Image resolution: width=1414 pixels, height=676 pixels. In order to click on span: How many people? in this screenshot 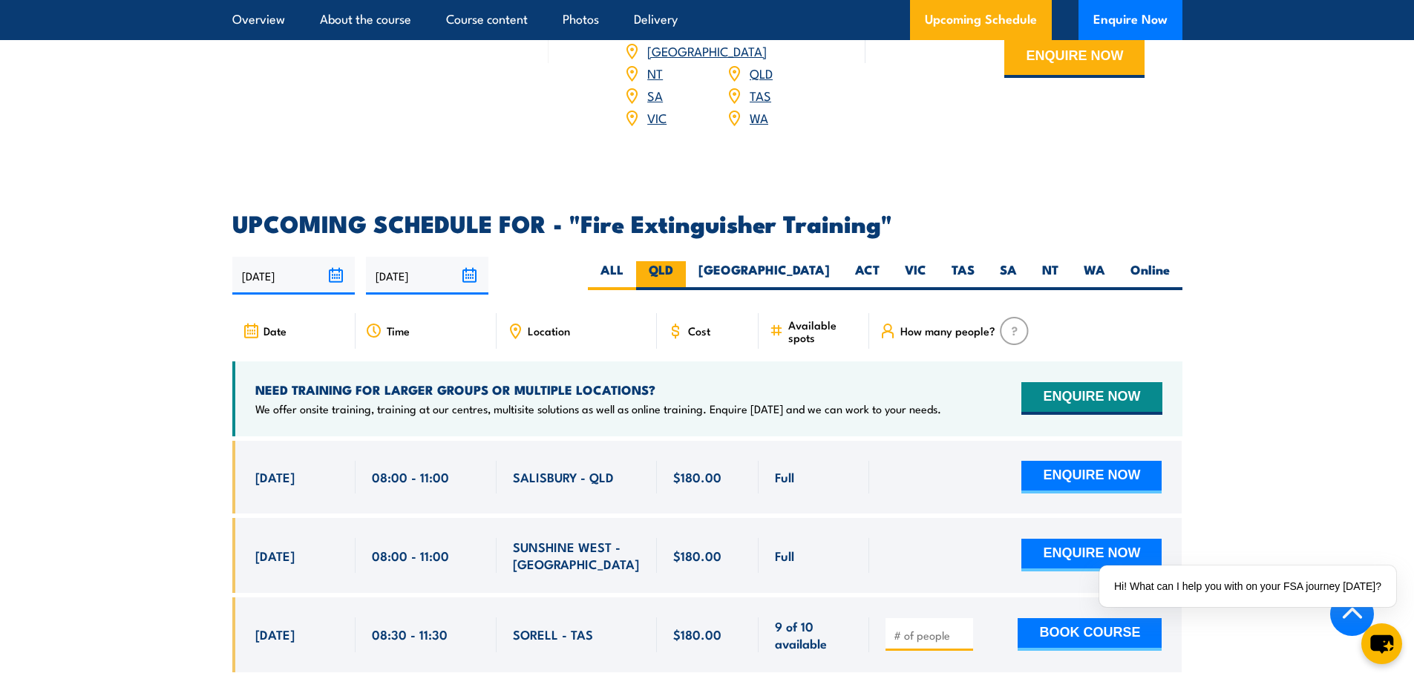, I will do `click(948, 330)`.